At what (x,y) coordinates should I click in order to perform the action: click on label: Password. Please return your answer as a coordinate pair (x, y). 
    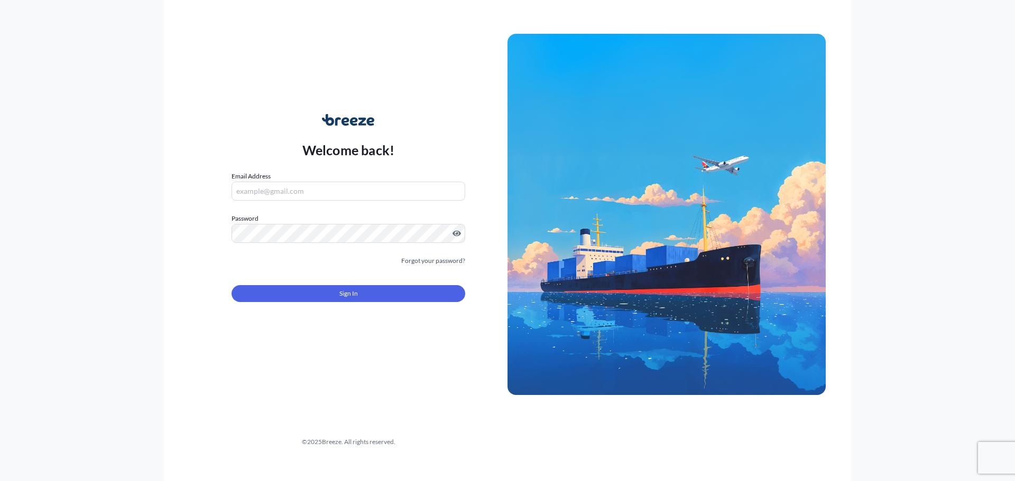
    Looking at the image, I should click on (348, 219).